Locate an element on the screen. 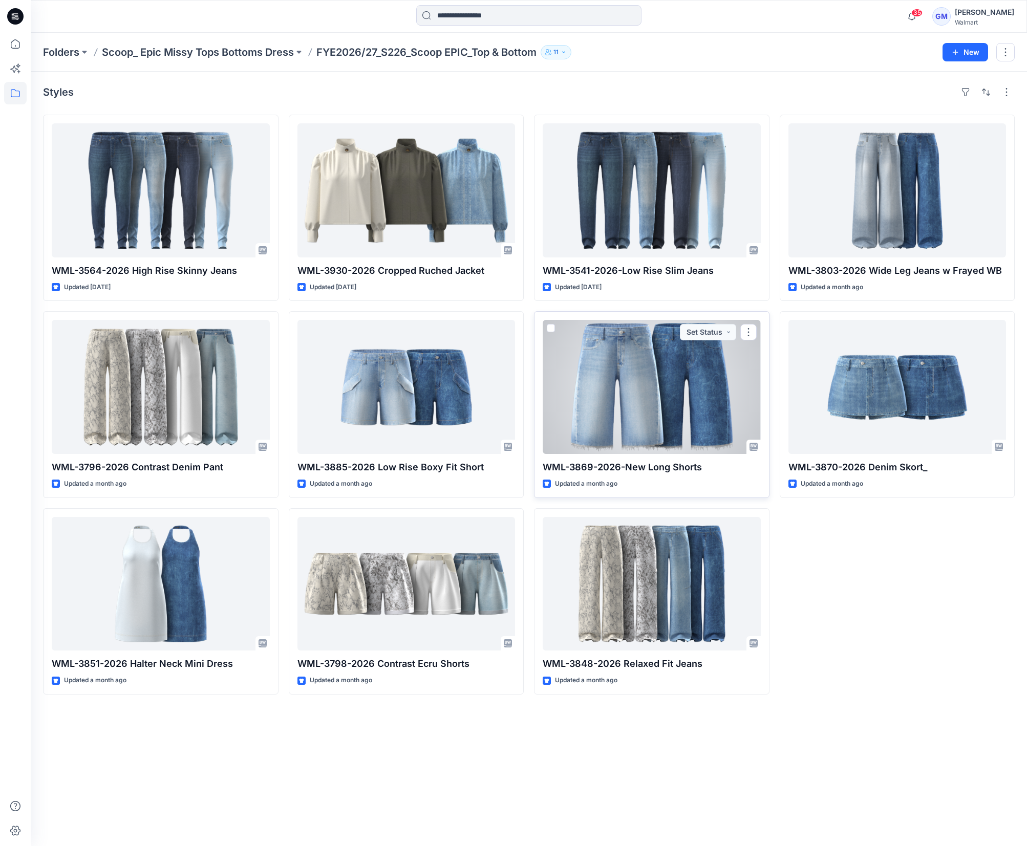 The image size is (1027, 846). h4: Styles is located at coordinates (58, 92).